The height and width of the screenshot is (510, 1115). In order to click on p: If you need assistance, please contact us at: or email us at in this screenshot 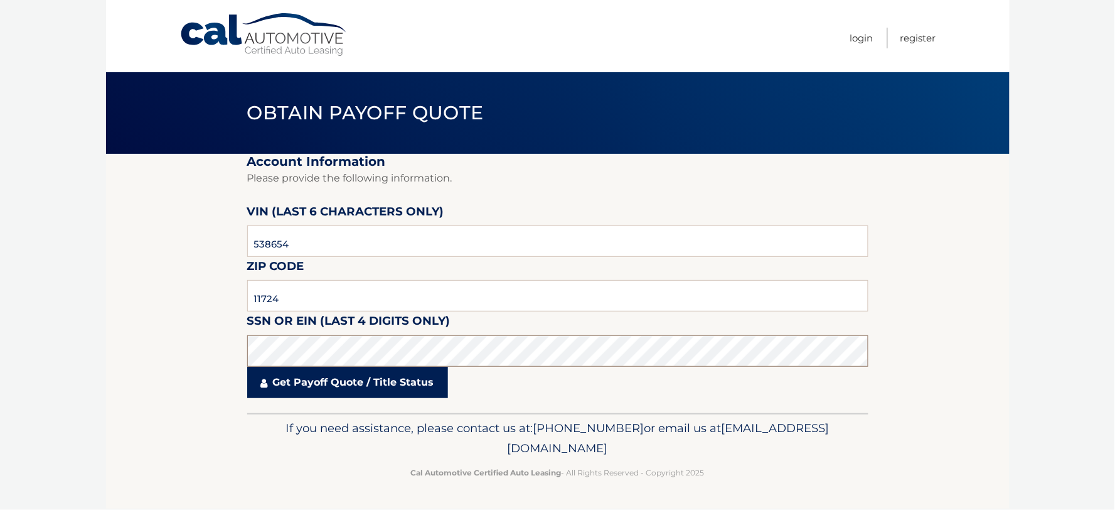, I will do `click(558, 438)`.